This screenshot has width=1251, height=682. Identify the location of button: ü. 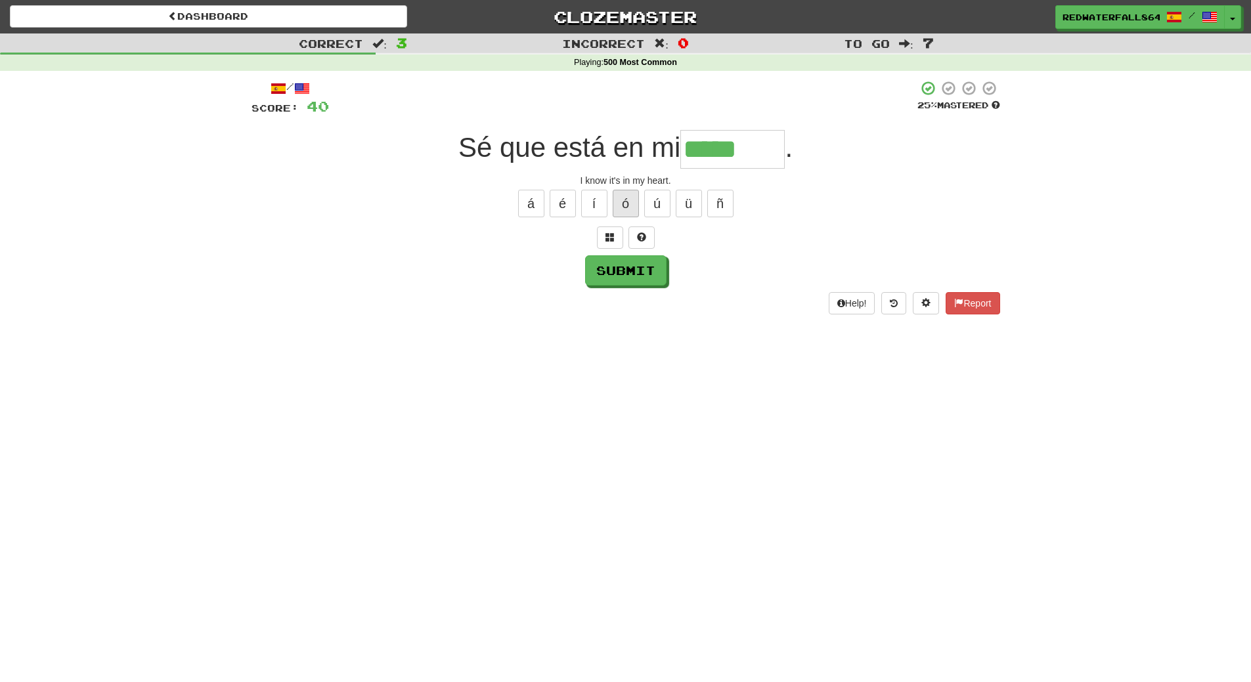
(689, 203).